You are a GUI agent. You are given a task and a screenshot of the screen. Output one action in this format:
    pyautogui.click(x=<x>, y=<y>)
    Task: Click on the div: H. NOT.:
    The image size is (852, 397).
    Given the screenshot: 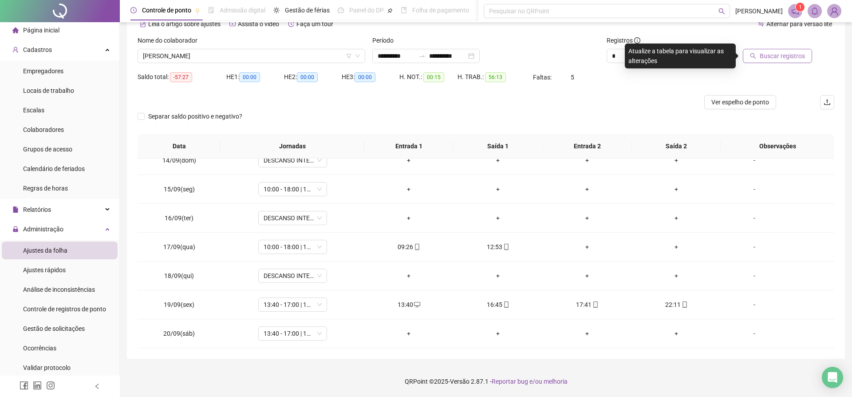 What is the action you would take?
    pyautogui.click(x=428, y=77)
    